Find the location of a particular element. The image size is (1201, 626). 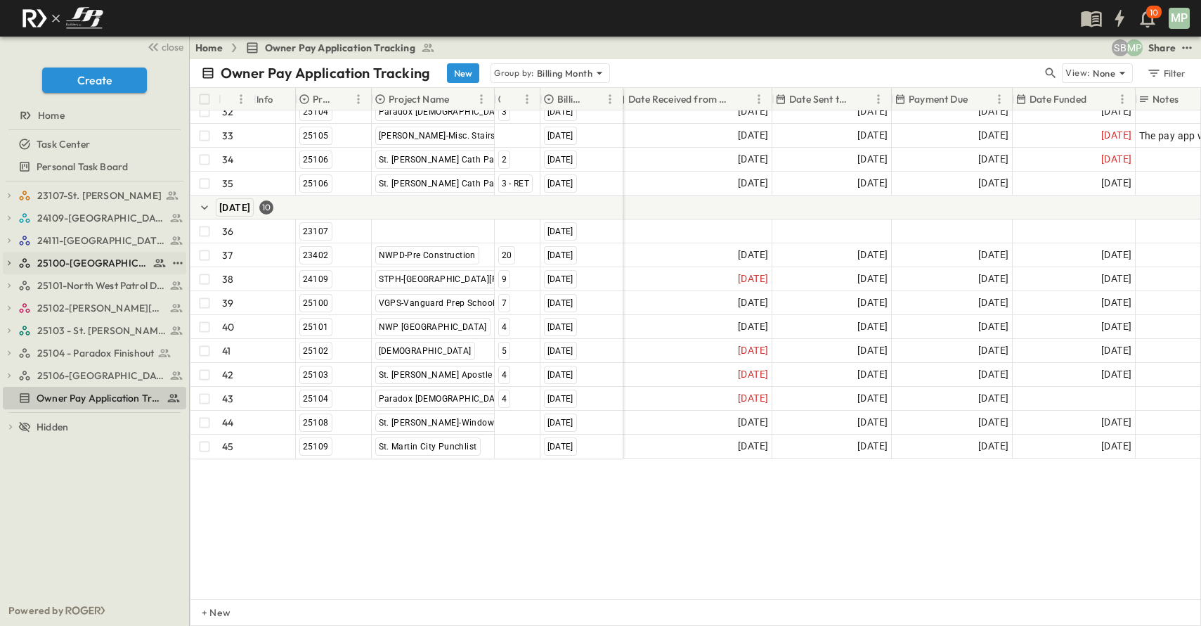

span: 25109 is located at coordinates (316, 446).